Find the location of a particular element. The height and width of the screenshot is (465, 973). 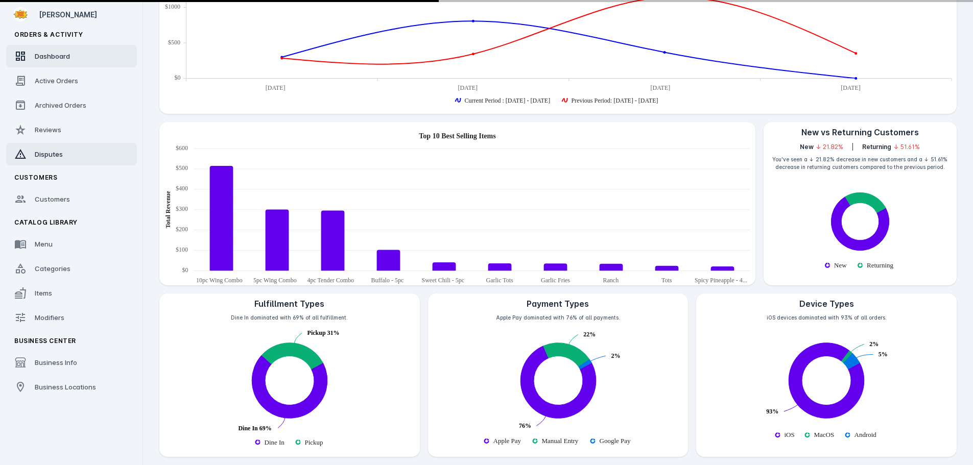

text: Tots is located at coordinates (666, 280).